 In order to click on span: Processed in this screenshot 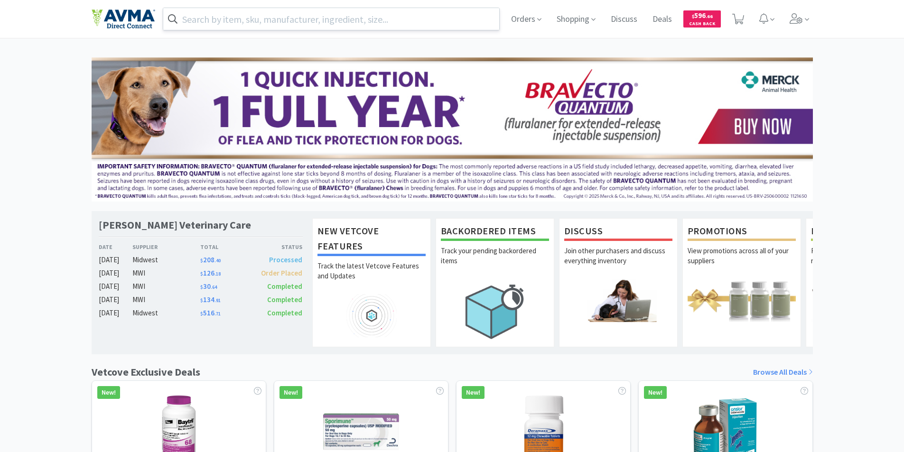, I will do `click(286, 260)`.